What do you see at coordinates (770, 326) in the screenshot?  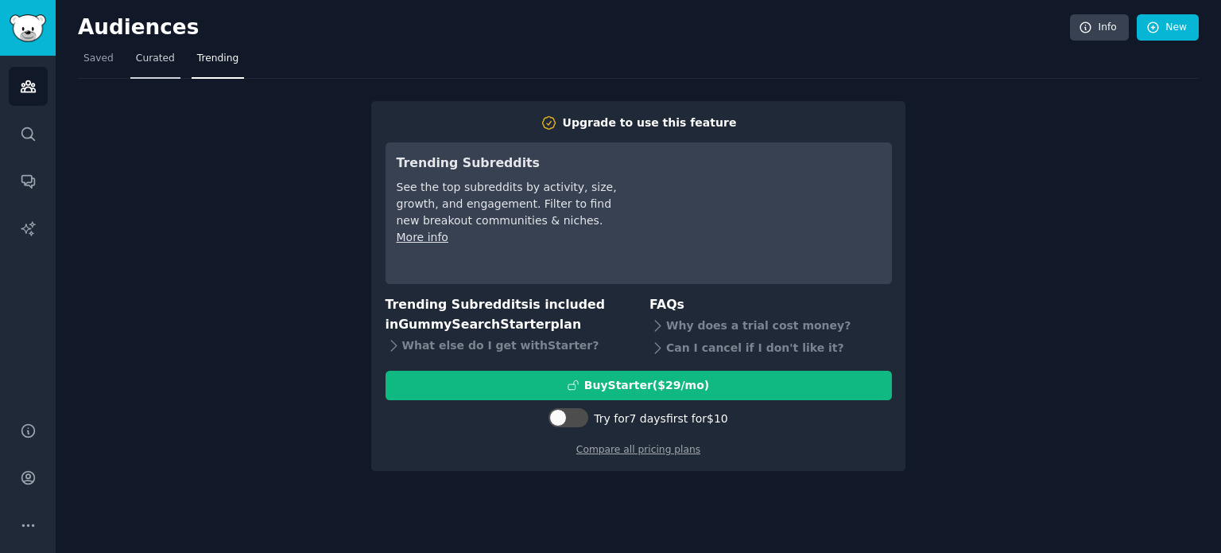 I see `div: Why does a trial cost money?` at bounding box center [770, 326].